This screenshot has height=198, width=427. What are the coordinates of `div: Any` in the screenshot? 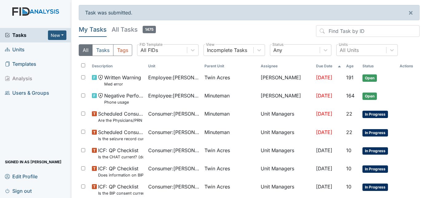 It's located at (278, 50).